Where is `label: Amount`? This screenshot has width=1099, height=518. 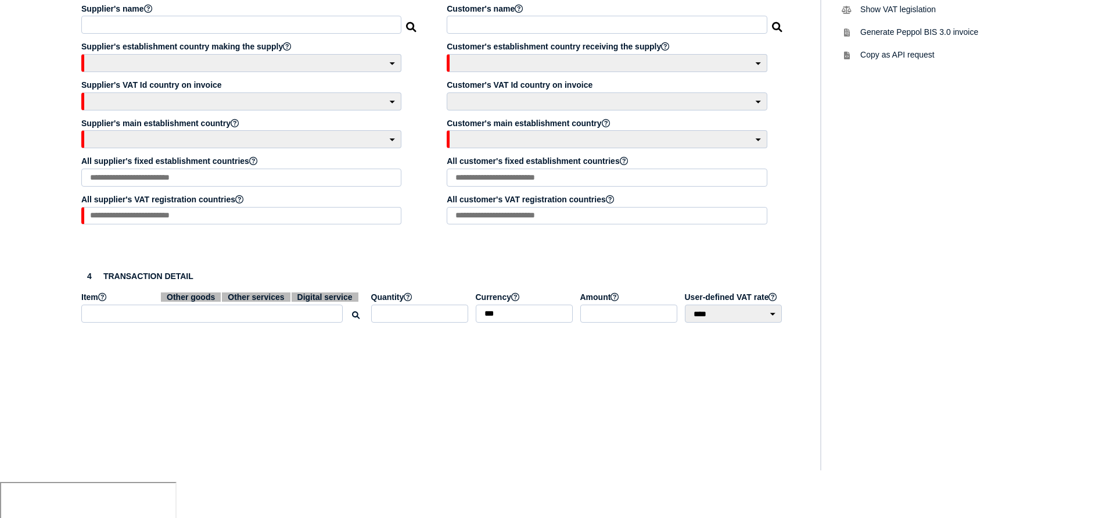
label: Amount is located at coordinates (630, 297).